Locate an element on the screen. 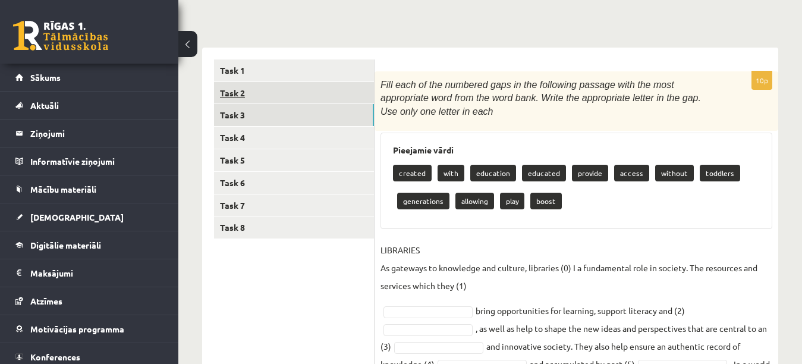  legend: Informatīvie ziņojumi is located at coordinates (97, 161).